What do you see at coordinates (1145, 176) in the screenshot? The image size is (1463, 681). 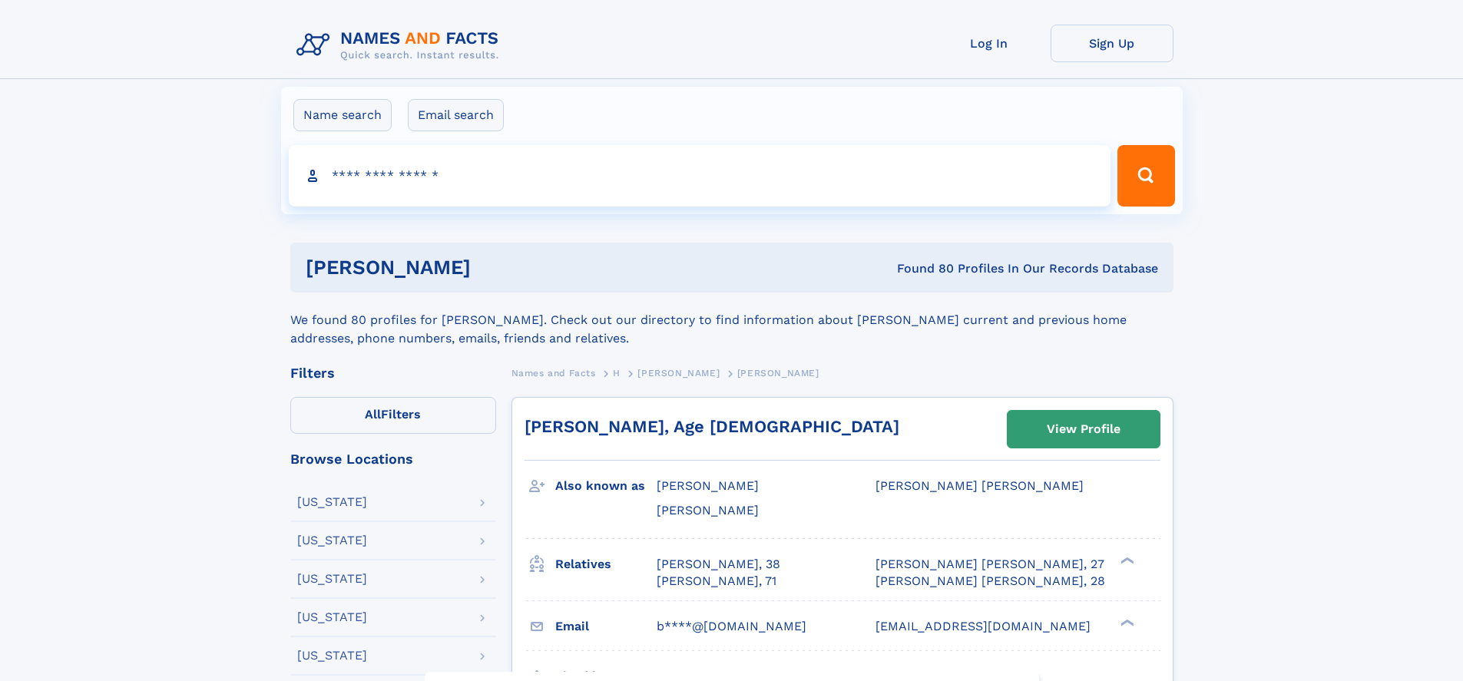 I see `button: Search Button` at bounding box center [1145, 176].